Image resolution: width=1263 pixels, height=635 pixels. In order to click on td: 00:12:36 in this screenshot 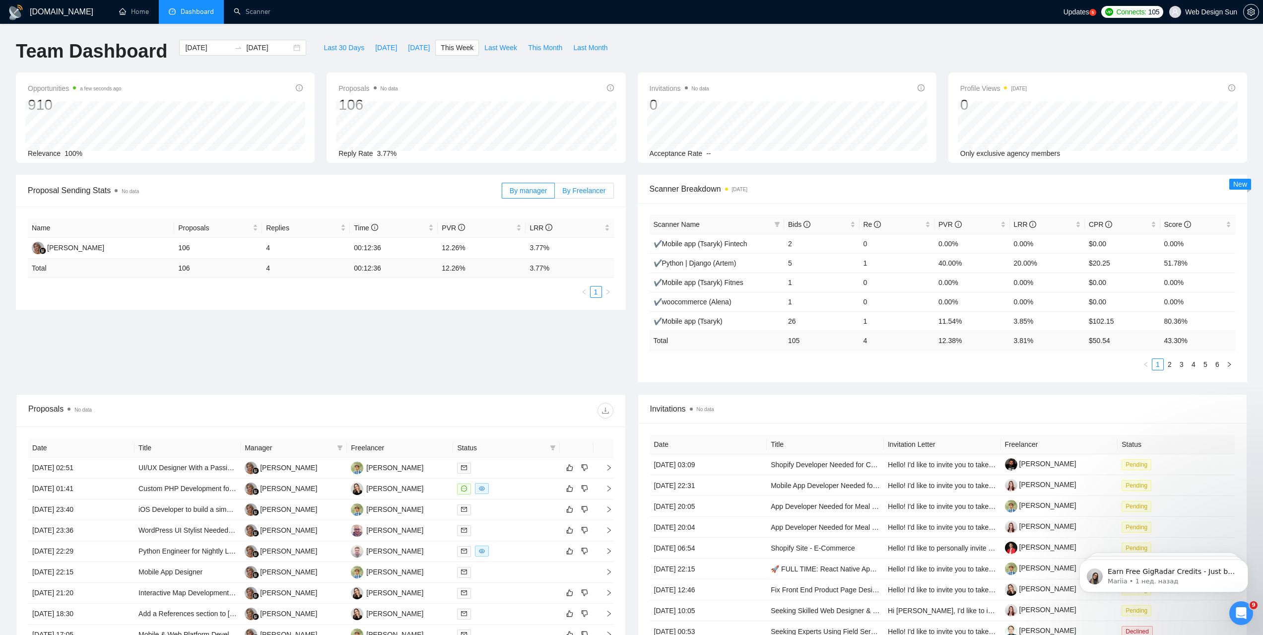, I will do `click(394, 248)`.